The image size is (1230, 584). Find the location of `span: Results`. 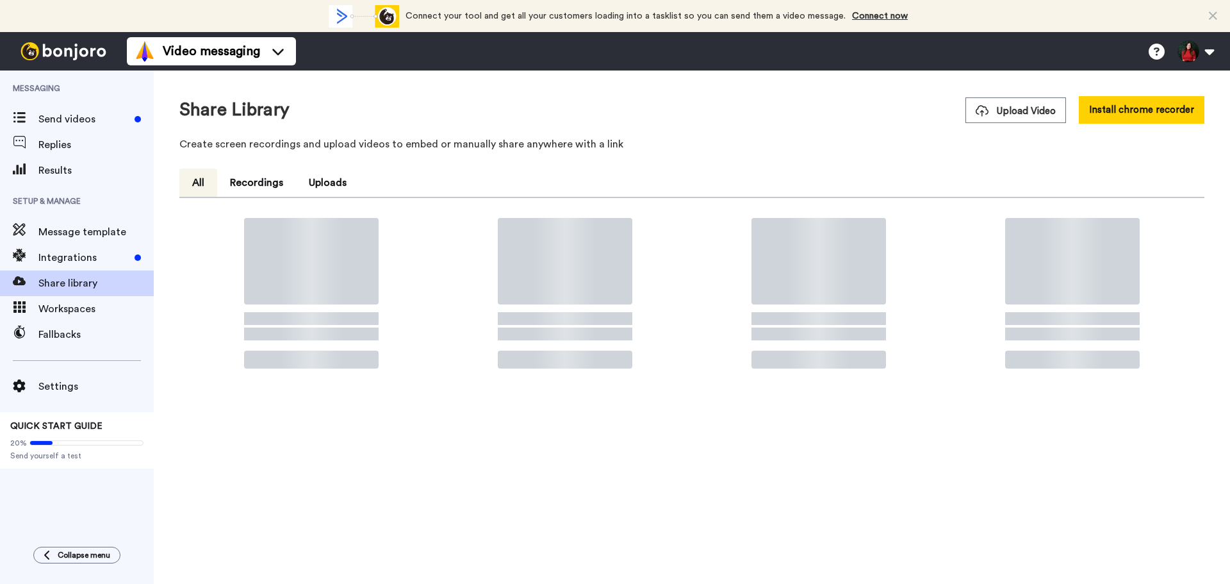

span: Results is located at coordinates (96, 170).